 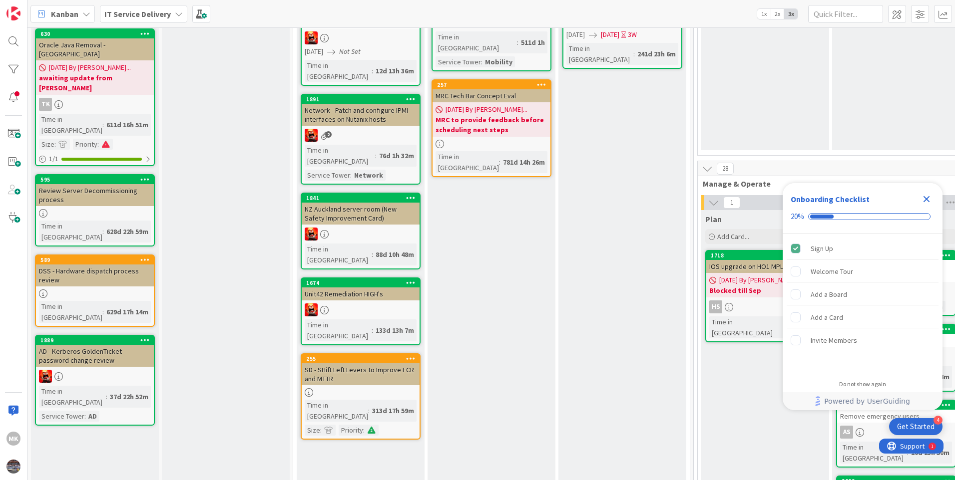 I want to click on div: 1889AD - Kerberos GoldenTicket password change review, so click(x=95, y=352).